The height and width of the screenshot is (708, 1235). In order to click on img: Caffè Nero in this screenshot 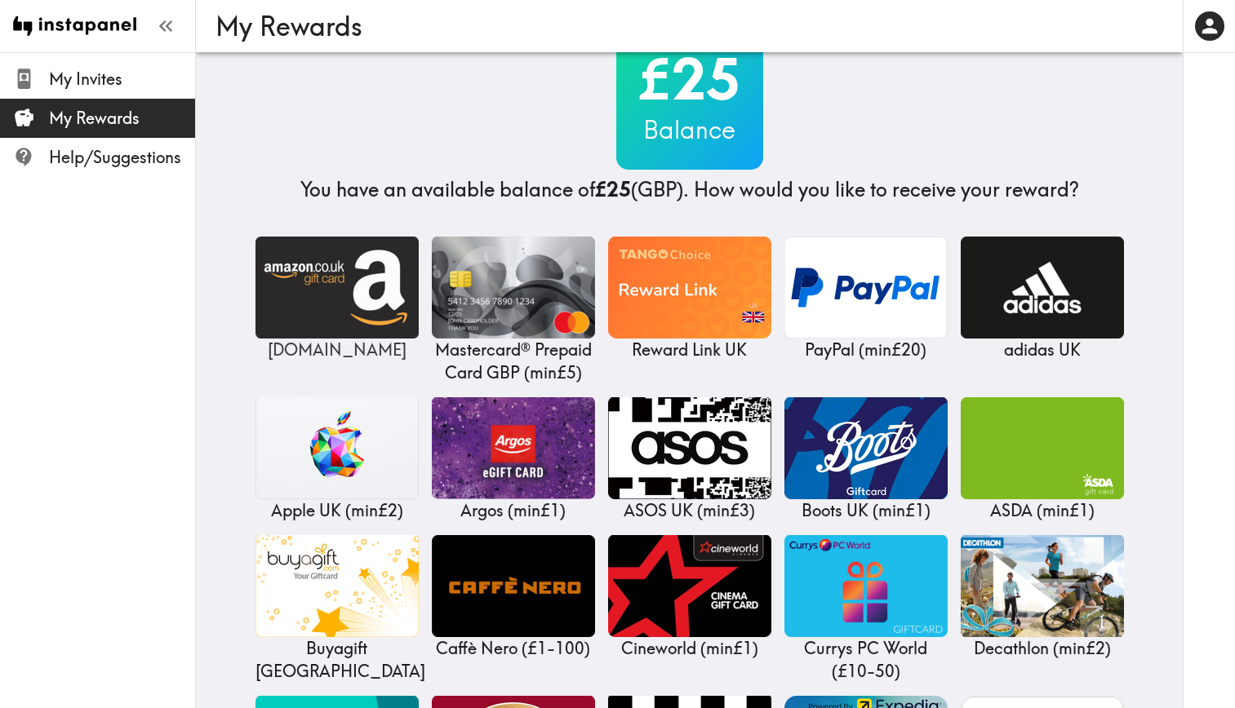, I will do `click(513, 586)`.